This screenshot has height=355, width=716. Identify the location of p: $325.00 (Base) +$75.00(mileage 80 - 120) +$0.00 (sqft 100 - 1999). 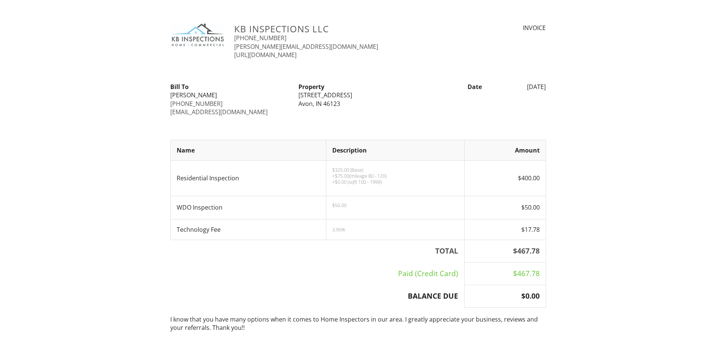
(395, 176).